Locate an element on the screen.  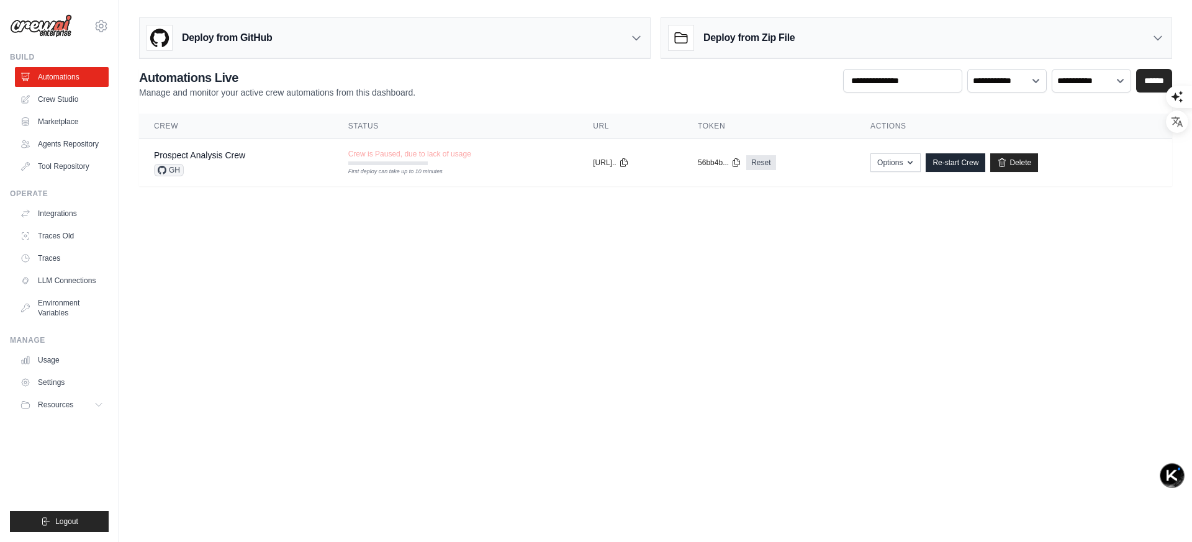
a: Prospect Analysis Crew is located at coordinates (199, 155).